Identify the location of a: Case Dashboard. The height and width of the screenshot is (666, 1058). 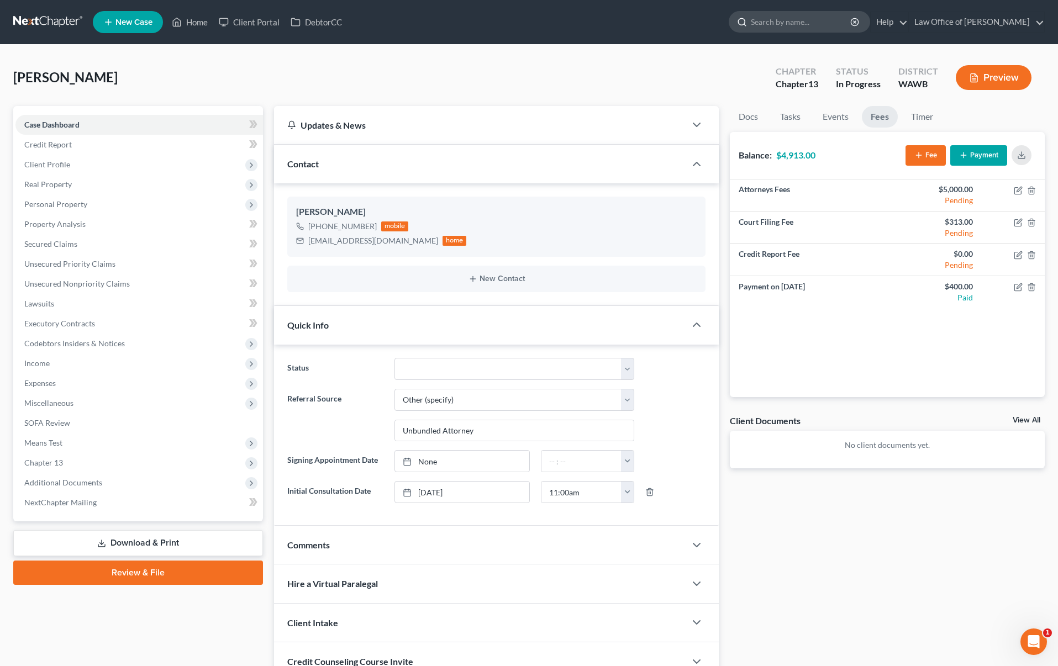
(139, 125).